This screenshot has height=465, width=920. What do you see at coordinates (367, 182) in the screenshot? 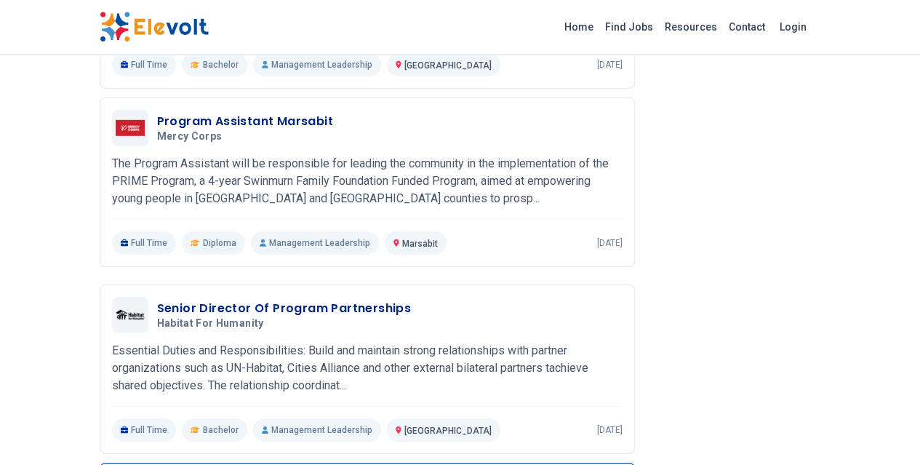
I see `a: Mercy CorpsProgram Assistant MarsabitMercy CorpsThe Program Assistant will be responsible for lea...` at bounding box center [367, 182].